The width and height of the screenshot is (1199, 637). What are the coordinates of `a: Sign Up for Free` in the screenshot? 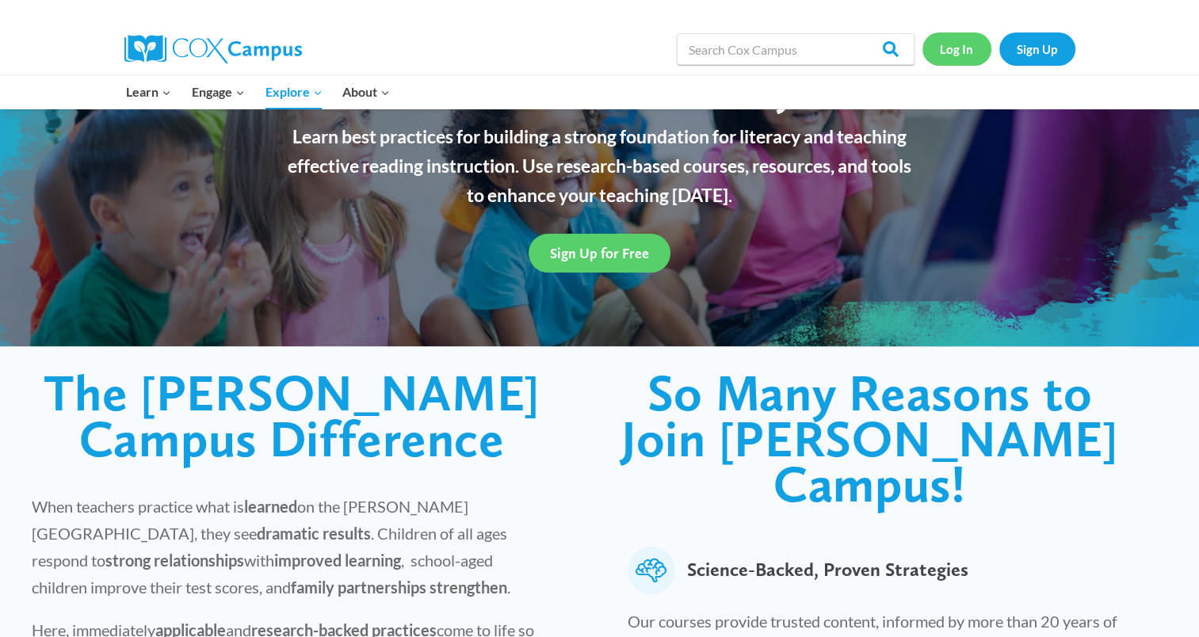 It's located at (599, 253).